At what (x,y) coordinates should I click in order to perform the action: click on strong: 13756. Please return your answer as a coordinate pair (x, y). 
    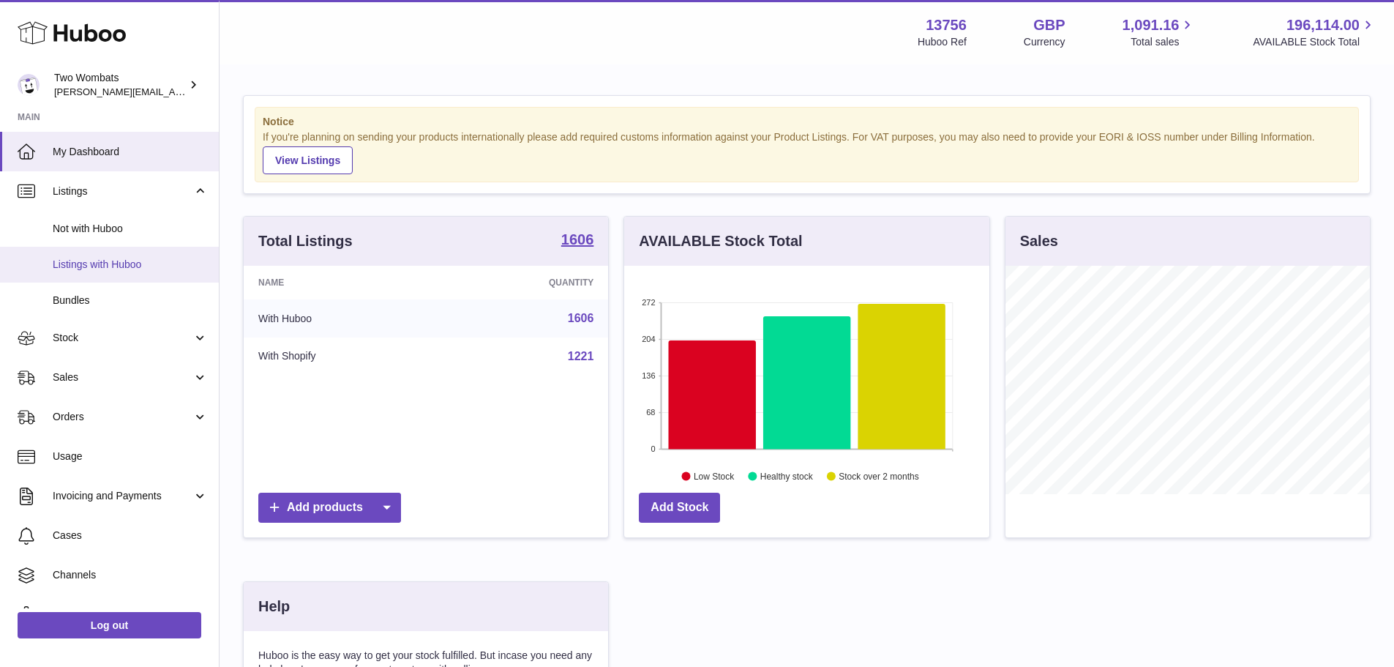
    Looking at the image, I should click on (946, 25).